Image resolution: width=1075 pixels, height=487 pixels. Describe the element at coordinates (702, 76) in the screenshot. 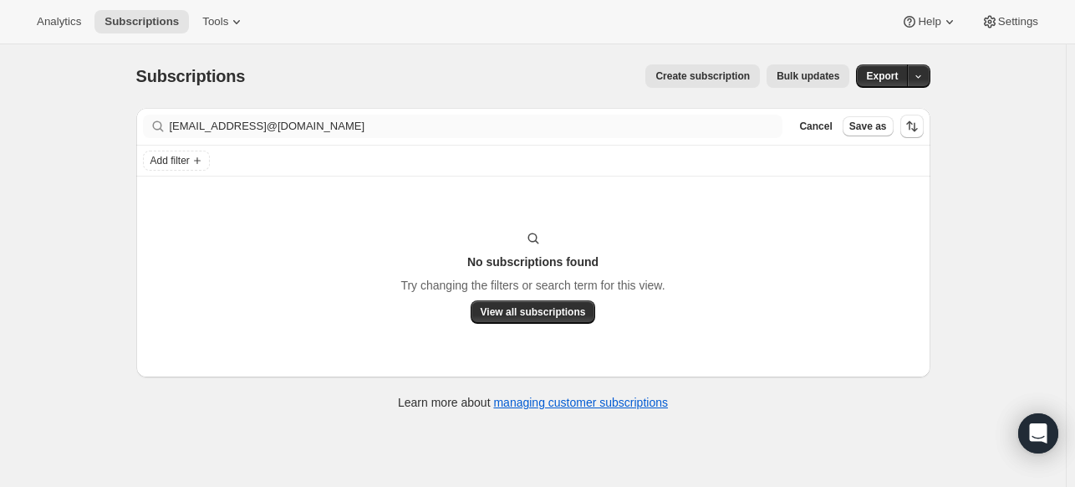

I see `span: Create subscription` at that location.